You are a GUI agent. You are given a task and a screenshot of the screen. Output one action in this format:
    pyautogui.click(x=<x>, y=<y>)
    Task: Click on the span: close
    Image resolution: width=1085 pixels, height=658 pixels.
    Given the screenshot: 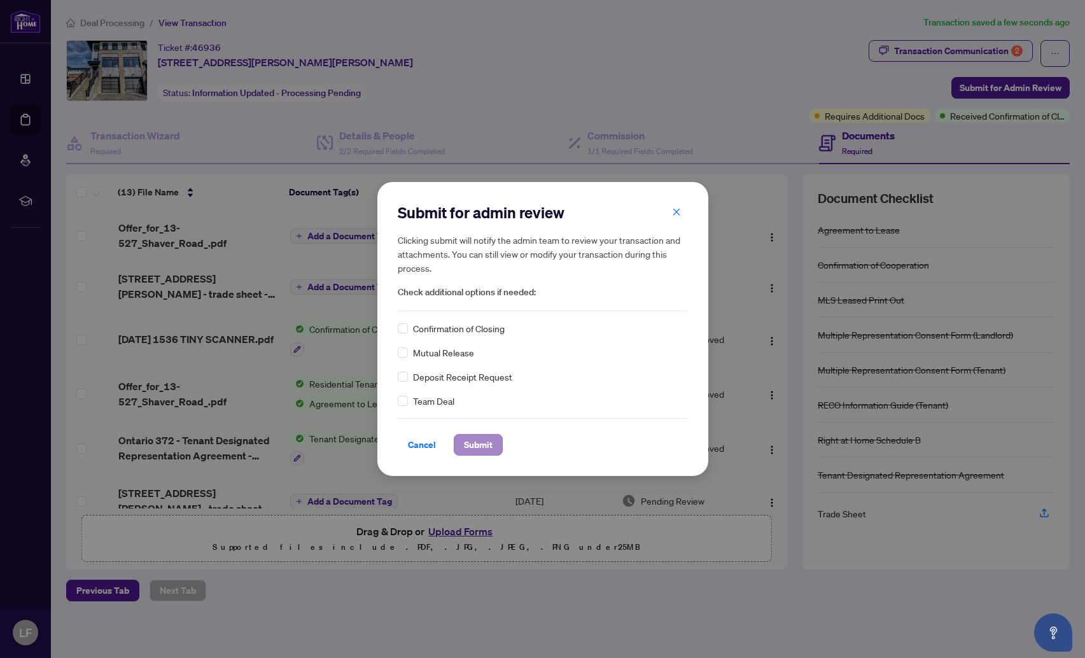 What is the action you would take?
    pyautogui.click(x=677, y=212)
    